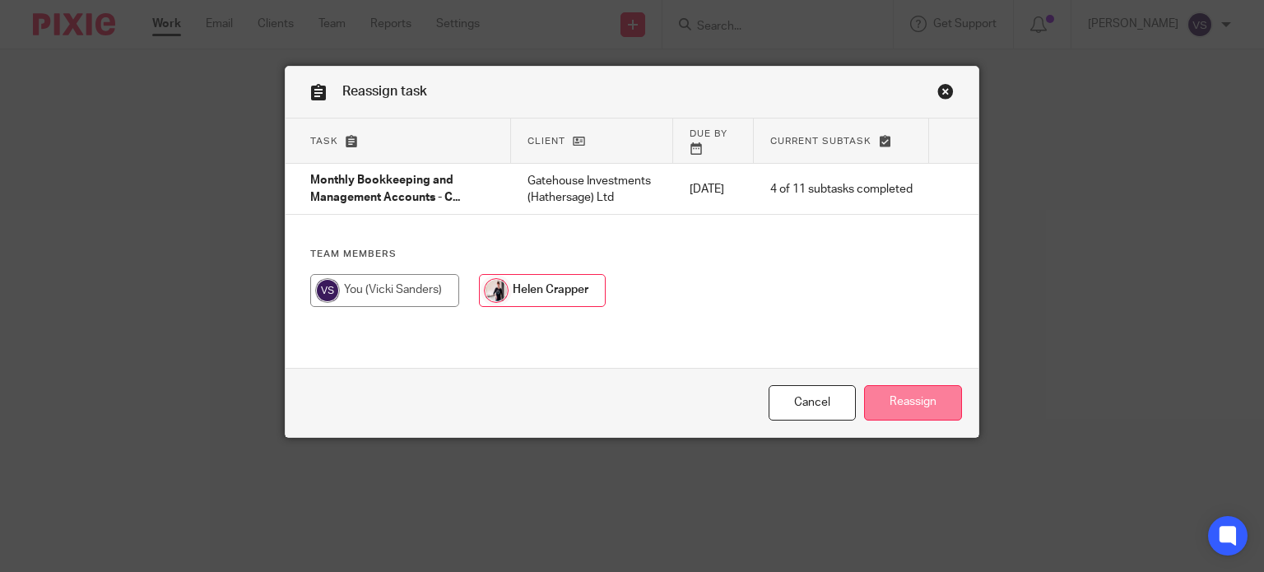 The height and width of the screenshot is (572, 1264). Describe the element at coordinates (592, 189) in the screenshot. I see `p: Gatehouse Investments (Hathersage) Ltd` at that location.